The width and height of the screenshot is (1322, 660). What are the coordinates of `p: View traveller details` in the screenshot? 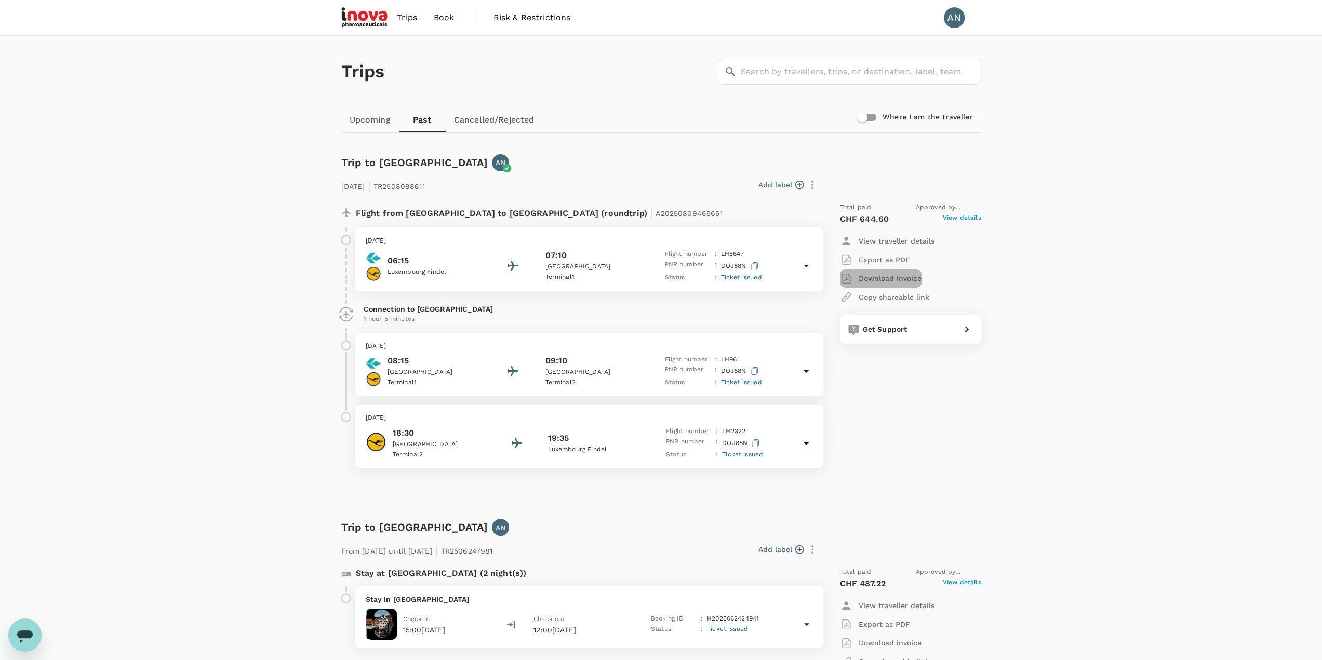 It's located at (897, 241).